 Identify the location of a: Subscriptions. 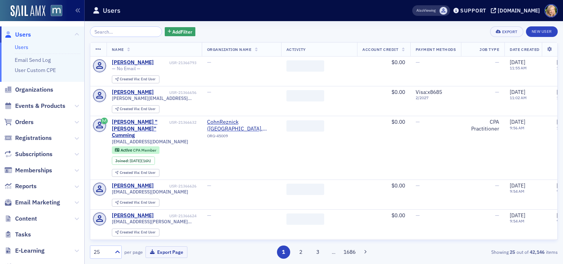
(28, 155).